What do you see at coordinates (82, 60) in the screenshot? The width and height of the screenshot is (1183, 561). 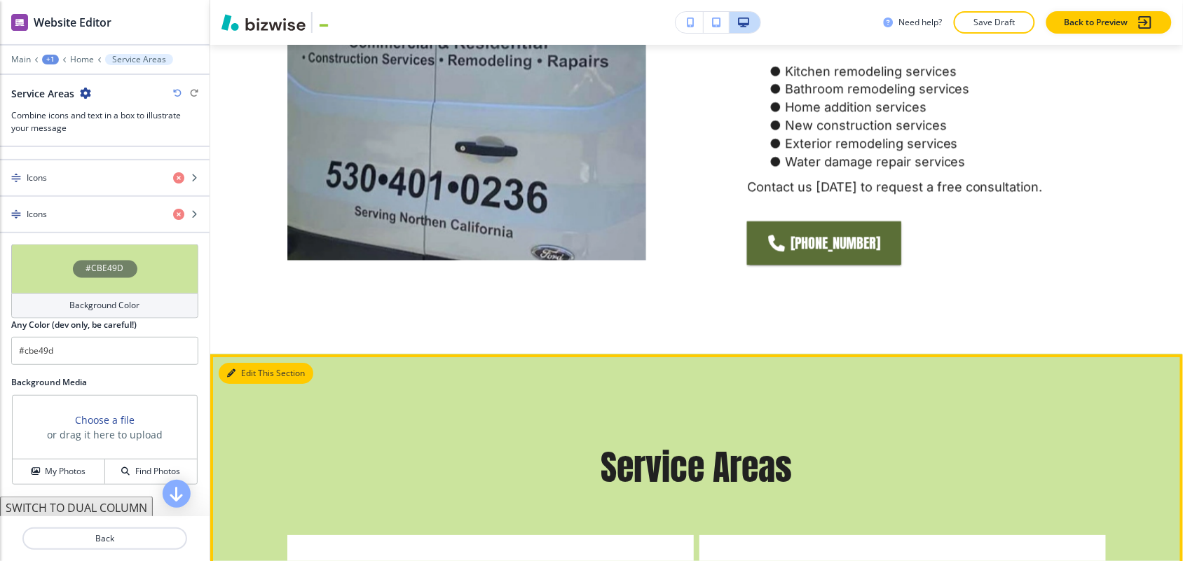 I see `button: Home` at bounding box center [82, 60].